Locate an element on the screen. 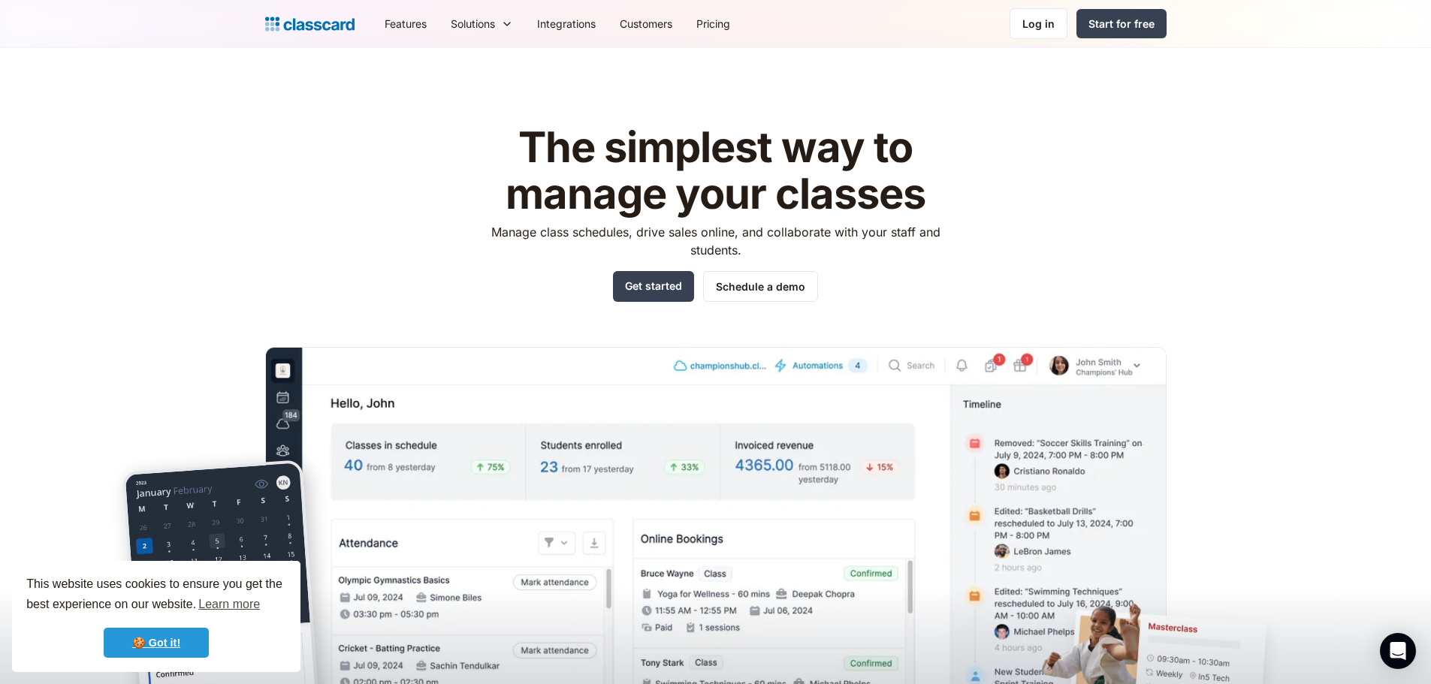 This screenshot has width=1431, height=684. div: Start for free is located at coordinates (1122, 23).